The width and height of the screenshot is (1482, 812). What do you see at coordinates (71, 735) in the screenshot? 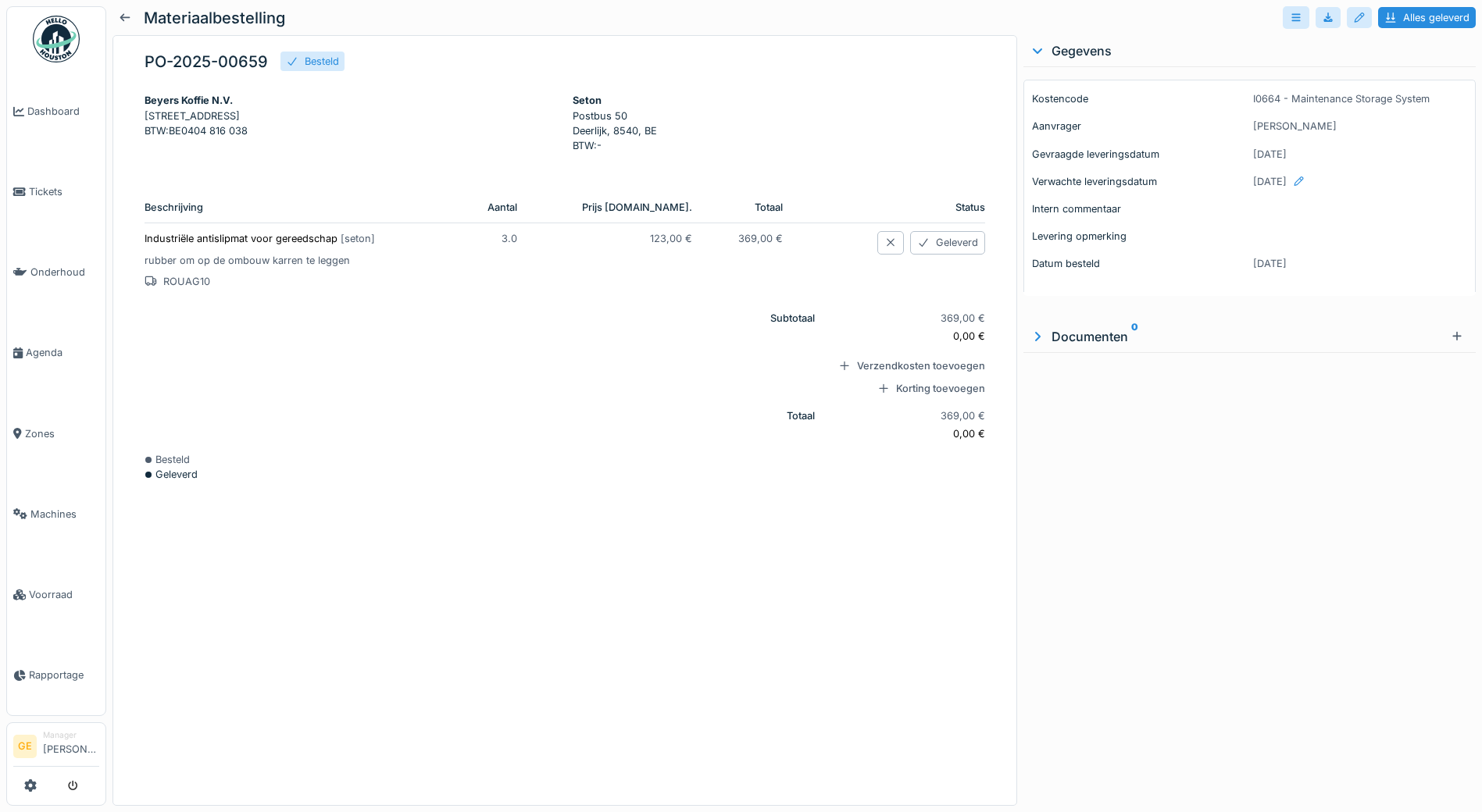
I see `div: Manager` at bounding box center [71, 735].